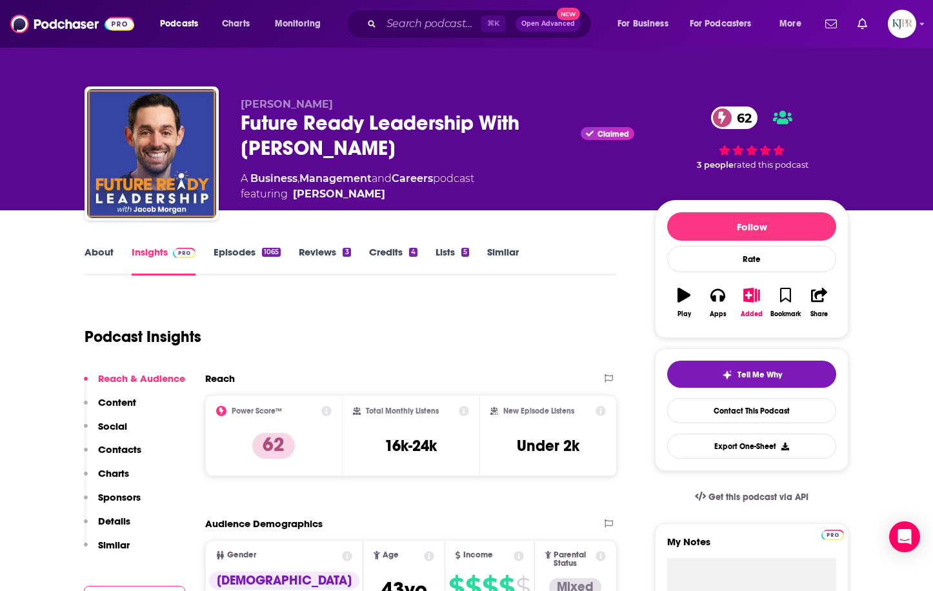 The image size is (933, 591). Describe the element at coordinates (412, 178) in the screenshot. I see `a: Careers` at that location.